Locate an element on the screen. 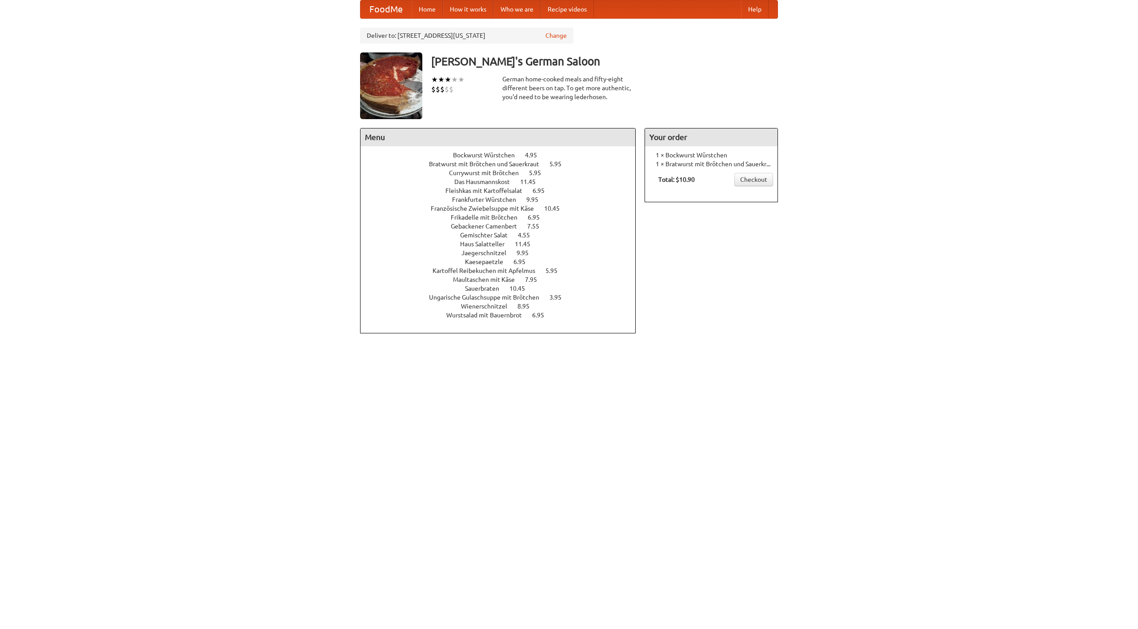 The height and width of the screenshot is (629, 1138). a: Gemischter Salat 4.55 is located at coordinates (503, 235).